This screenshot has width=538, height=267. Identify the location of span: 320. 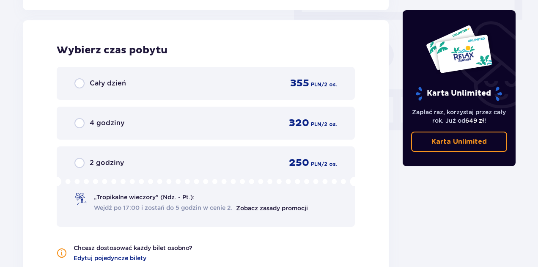
(299, 123).